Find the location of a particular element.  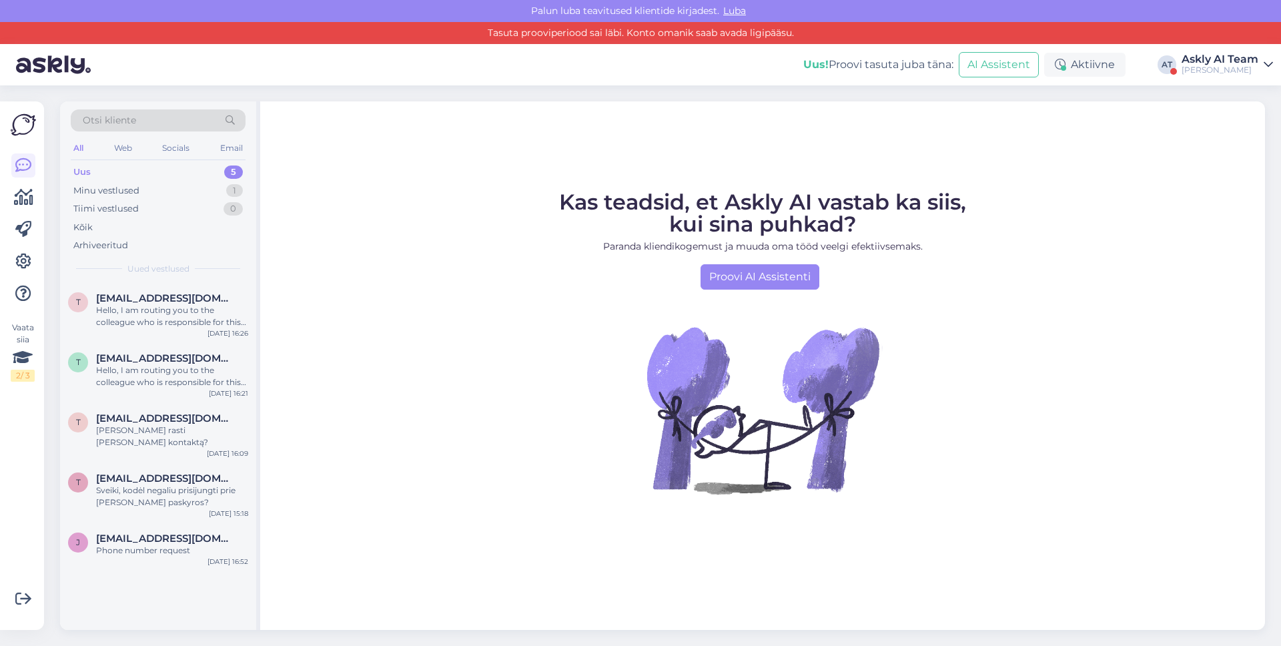

span: testtttt@bkgrupe.lt is located at coordinates (165, 298).